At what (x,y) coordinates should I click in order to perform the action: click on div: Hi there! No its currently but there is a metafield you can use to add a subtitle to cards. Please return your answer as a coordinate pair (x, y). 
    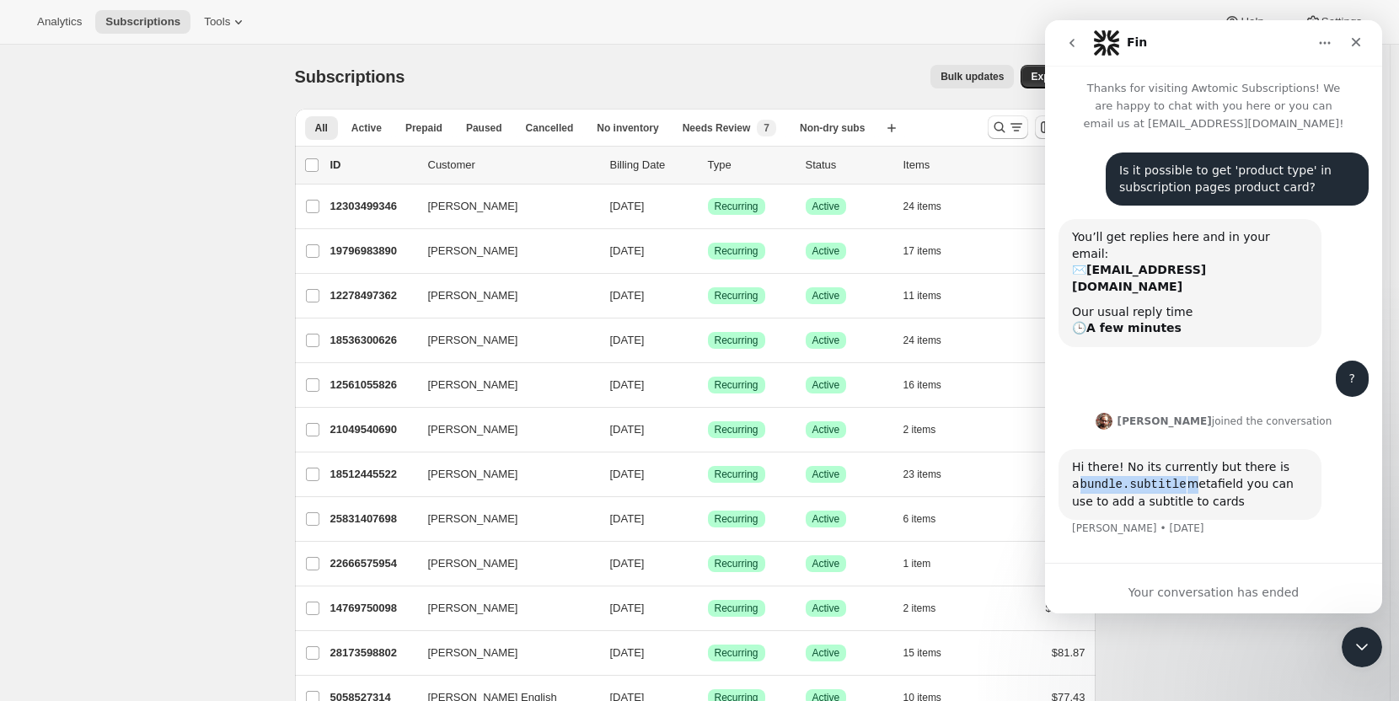
    Looking at the image, I should click on (145, 464).